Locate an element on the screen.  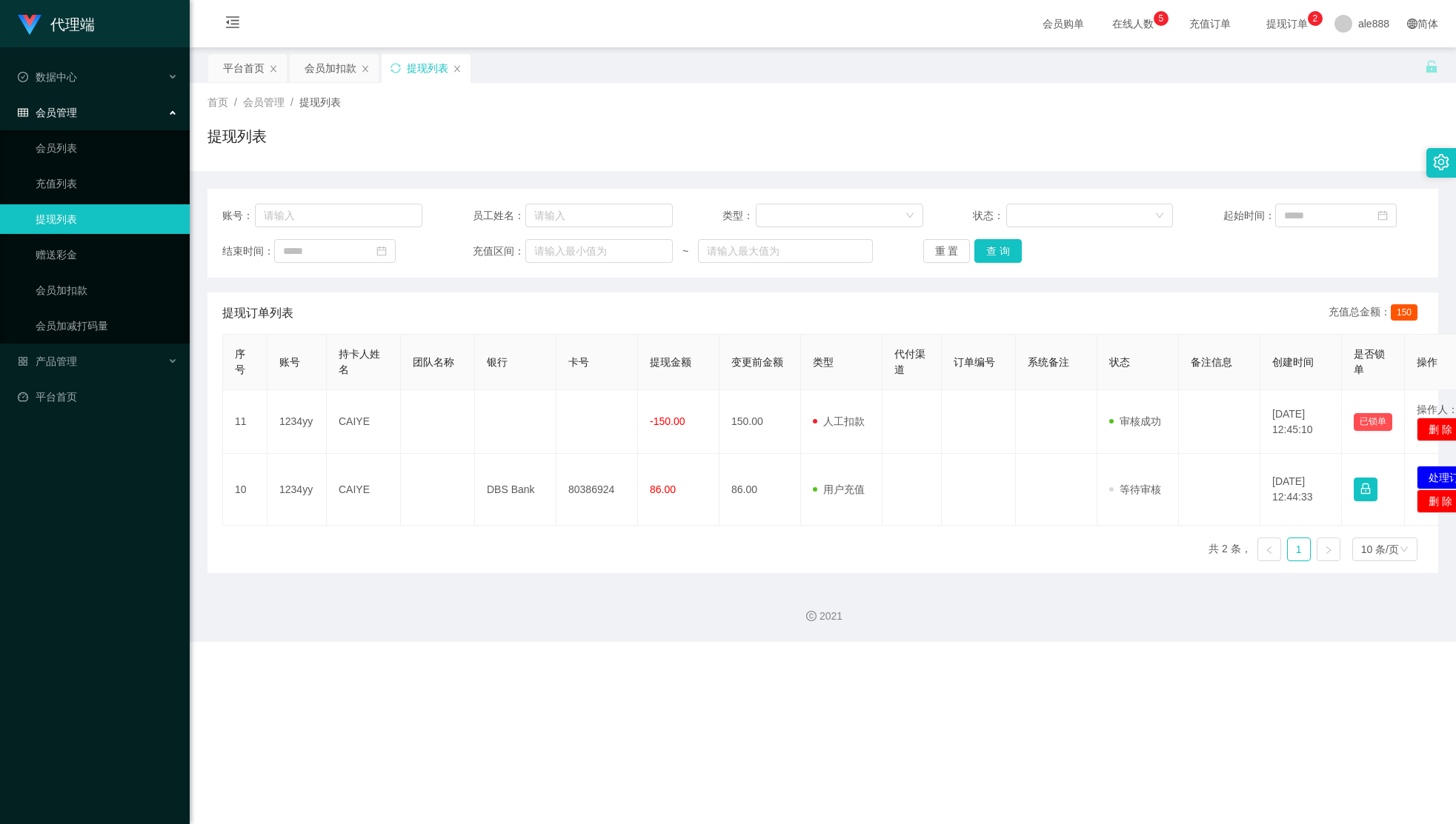
td: CAIYE is located at coordinates (364, 422).